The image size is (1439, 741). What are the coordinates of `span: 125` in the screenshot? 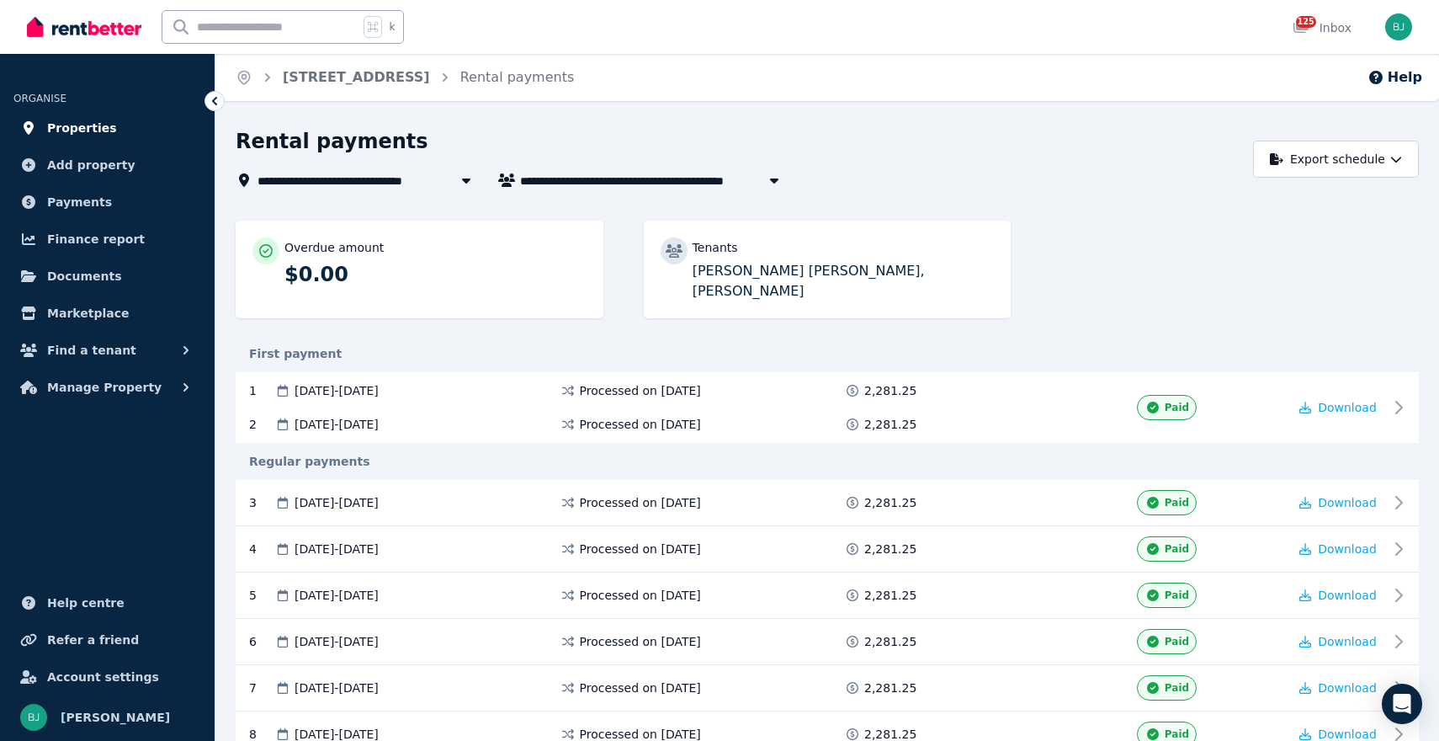 It's located at (1306, 22).